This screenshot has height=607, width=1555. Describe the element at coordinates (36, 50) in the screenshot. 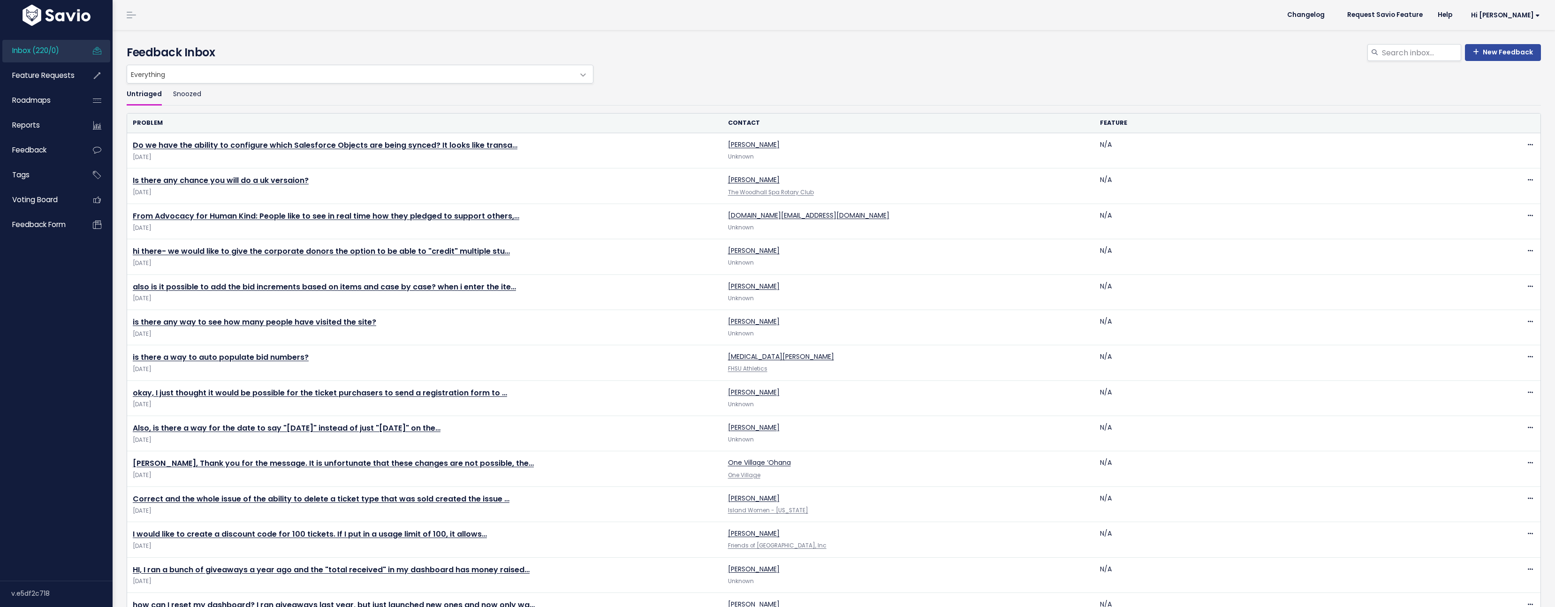

I see `span: Inbox (220/0)` at that location.